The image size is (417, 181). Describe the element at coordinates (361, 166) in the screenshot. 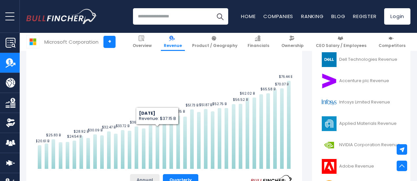

I see `a: Adobe Revenue` at that location.